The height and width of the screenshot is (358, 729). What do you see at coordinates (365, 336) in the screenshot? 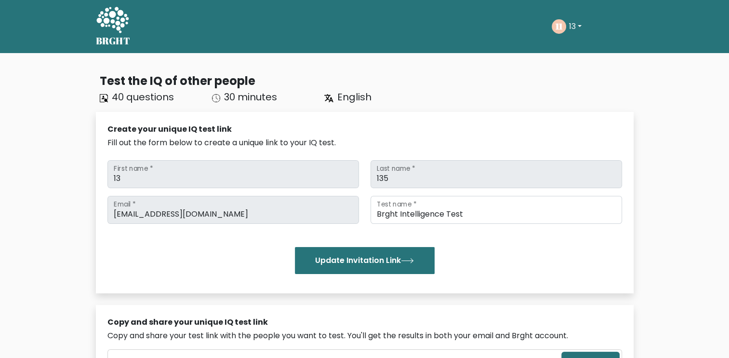
I see `div: Copy and share your test link with the people you want to test. You'll get the results in both yo...` at bounding box center [365, 336].